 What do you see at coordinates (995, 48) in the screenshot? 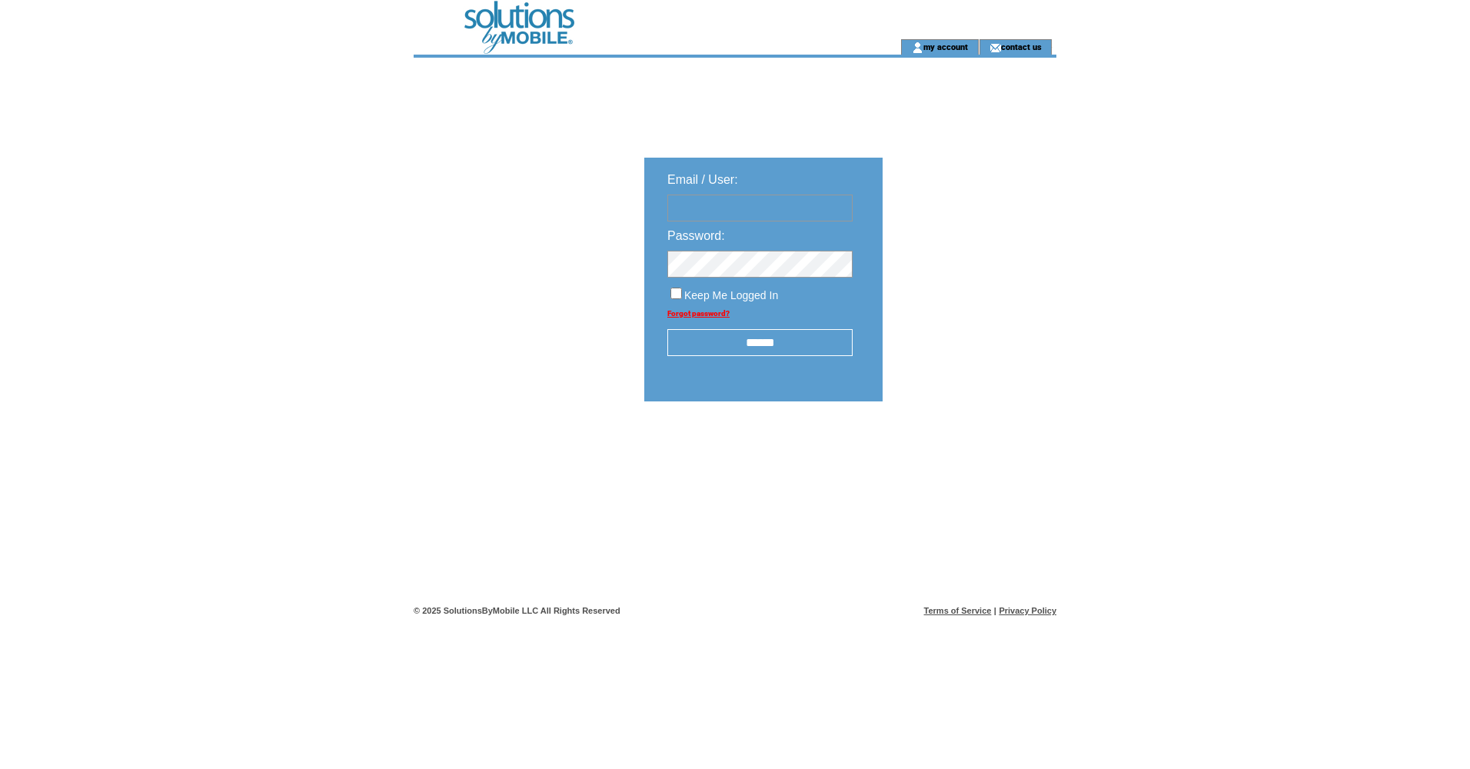
I see `img: contact_us_icon.gif` at bounding box center [995, 48].